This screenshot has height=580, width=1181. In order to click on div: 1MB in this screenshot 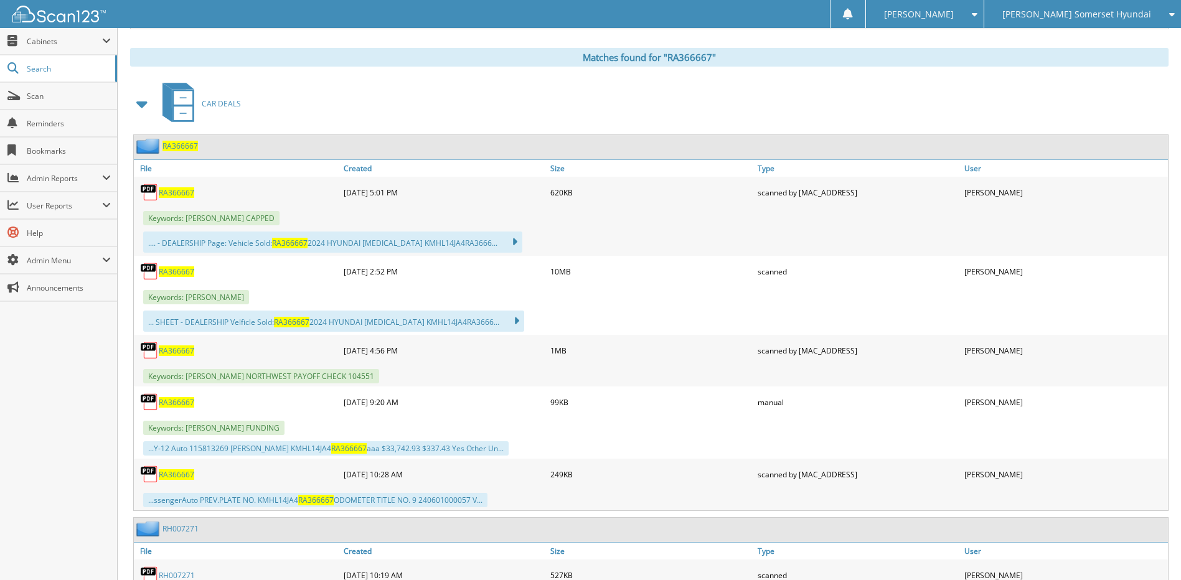, I will do `click(650, 350)`.